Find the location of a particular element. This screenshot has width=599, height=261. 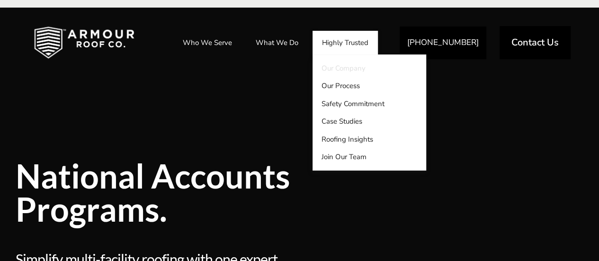

a: Highly Trusted is located at coordinates (345, 43).